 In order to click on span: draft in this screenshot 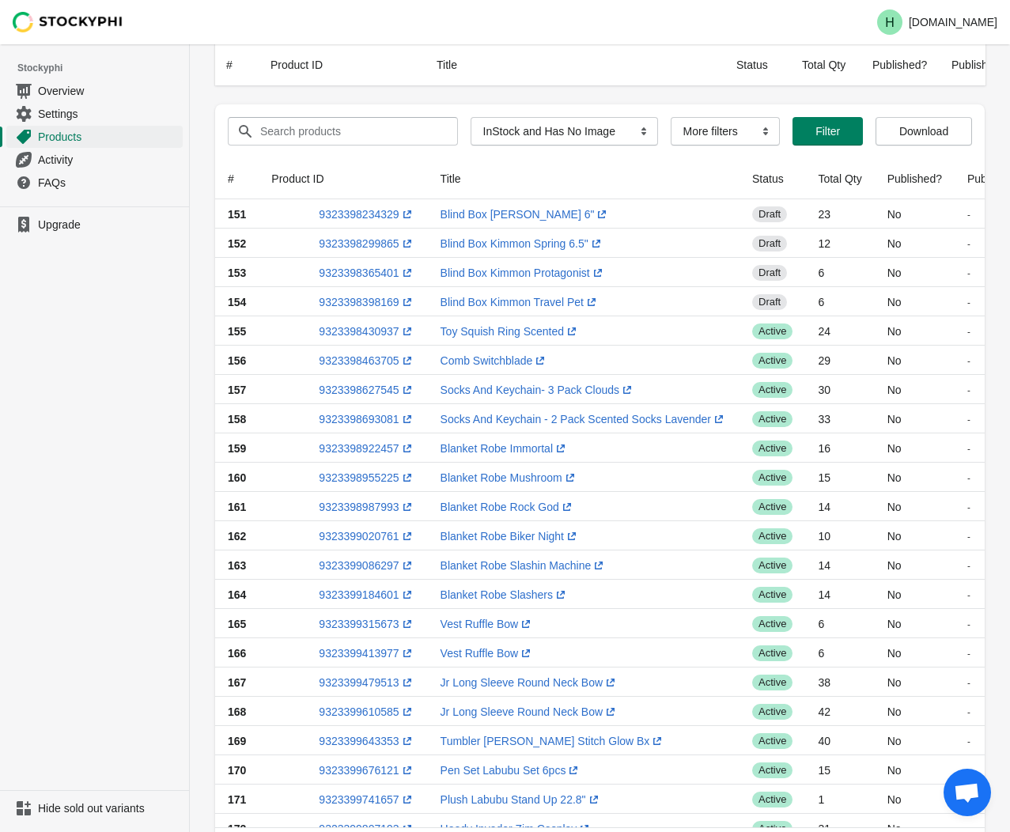, I will do `click(770, 273)`.